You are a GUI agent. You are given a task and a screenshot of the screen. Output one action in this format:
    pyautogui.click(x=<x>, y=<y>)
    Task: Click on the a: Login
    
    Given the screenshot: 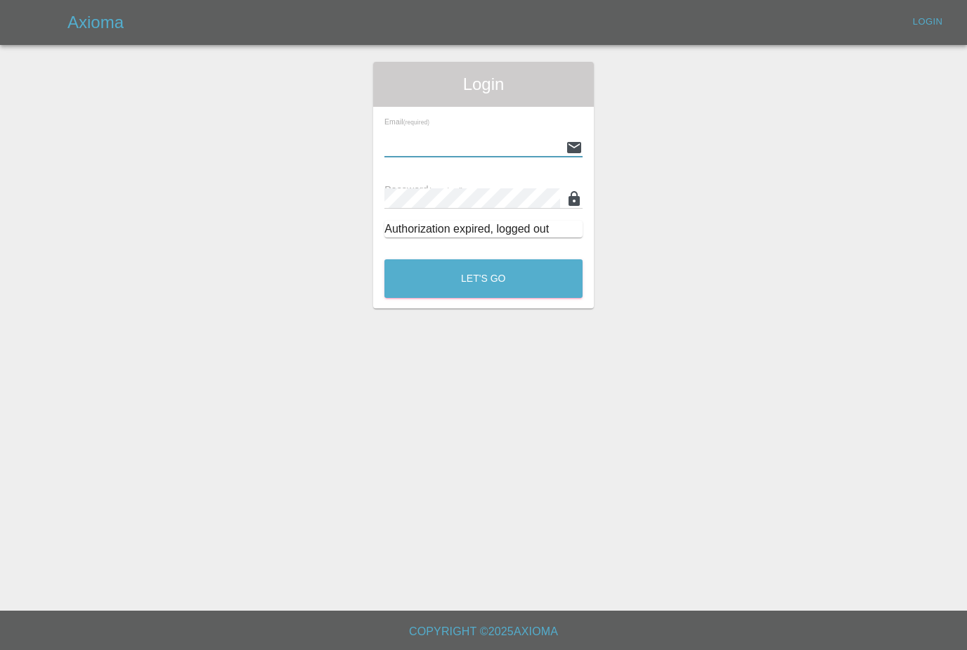 What is the action you would take?
    pyautogui.click(x=928, y=22)
    